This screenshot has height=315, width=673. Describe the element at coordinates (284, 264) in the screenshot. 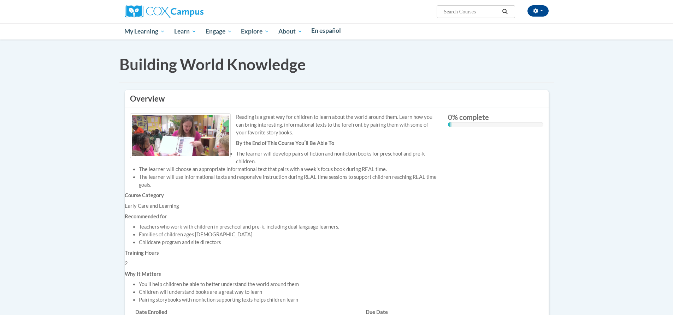

I see `div: 2` at that location.